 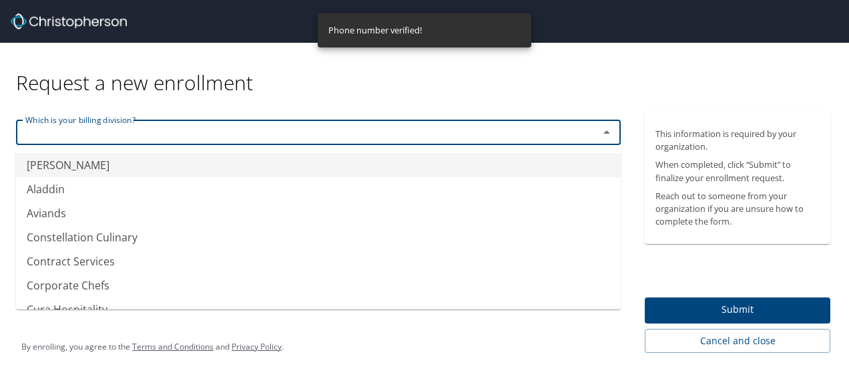 I want to click on span: Cancel and close, so click(x=738, y=340).